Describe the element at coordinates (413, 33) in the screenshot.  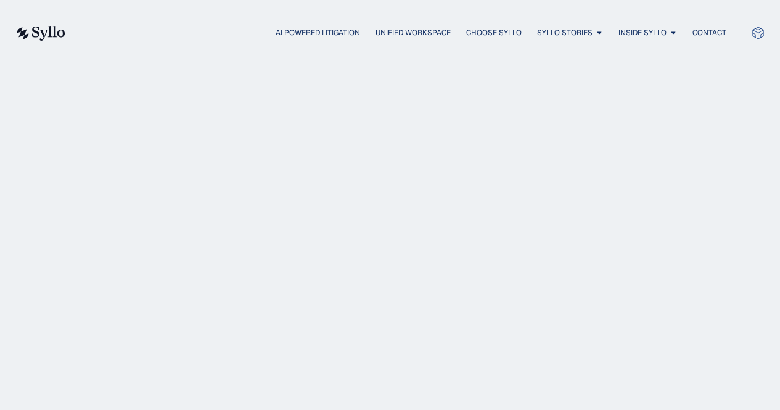
I see `span: Unified Workspace` at that location.